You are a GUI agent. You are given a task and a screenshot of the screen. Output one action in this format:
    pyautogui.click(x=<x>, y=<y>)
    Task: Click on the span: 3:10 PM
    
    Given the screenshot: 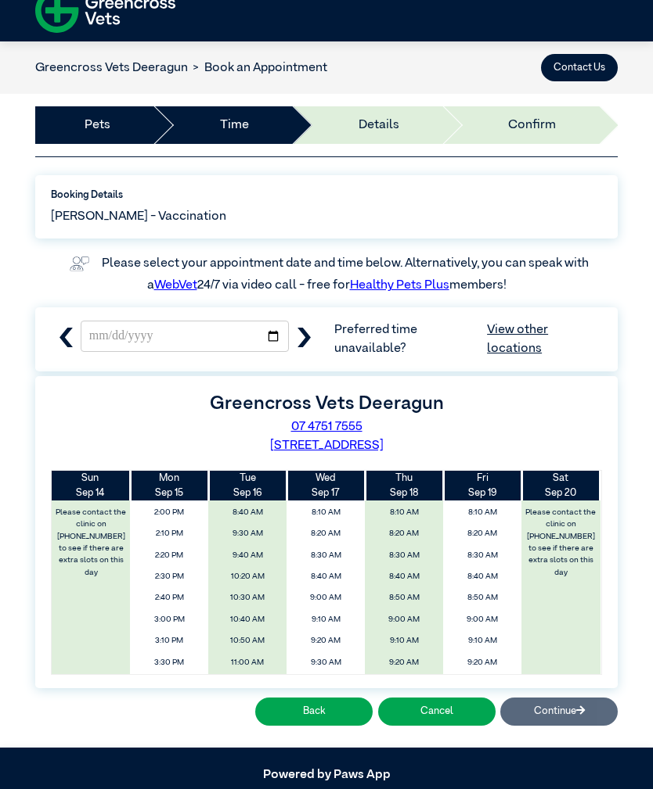 What is the action you would take?
    pyautogui.click(x=169, y=641)
    